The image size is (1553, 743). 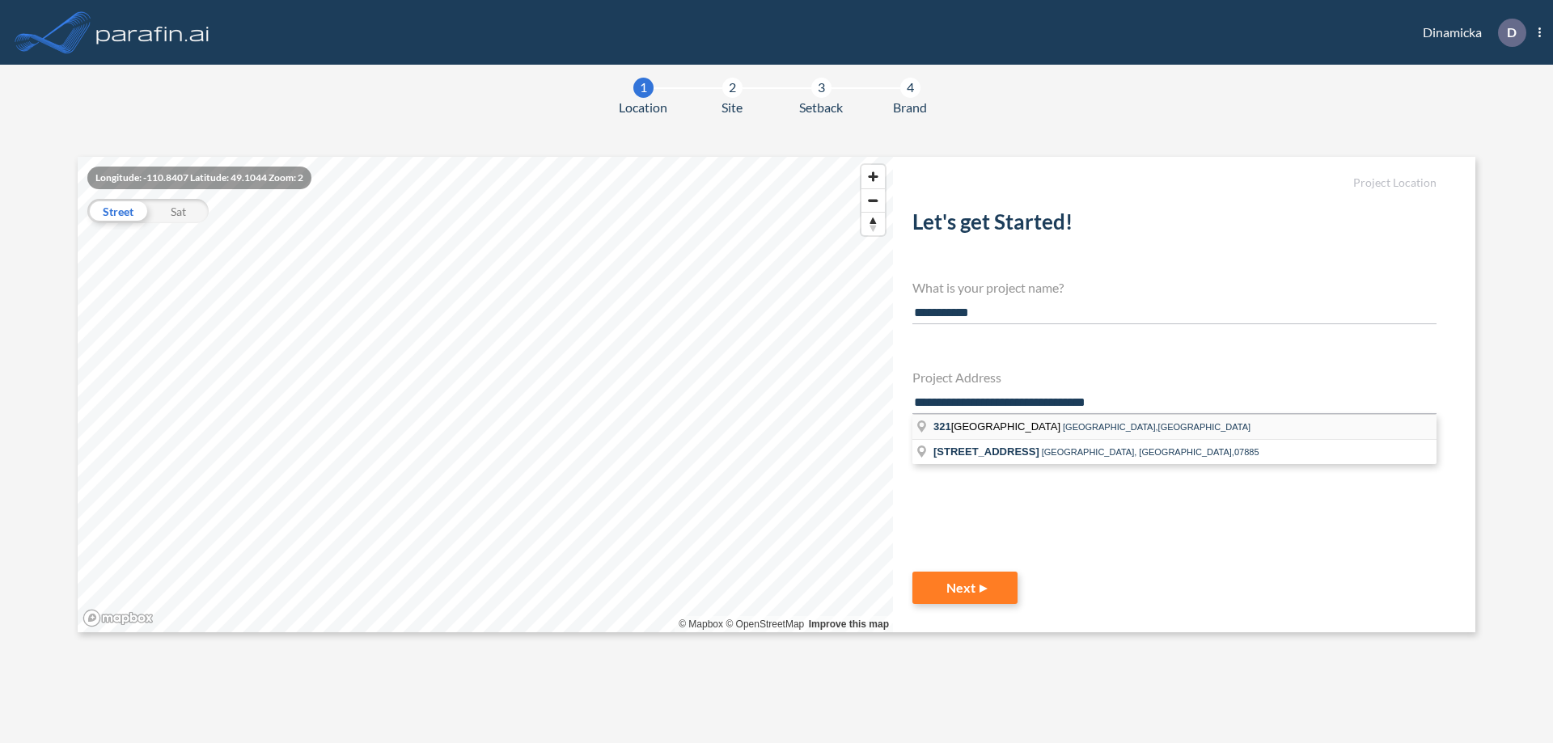 What do you see at coordinates (872, 200) in the screenshot?
I see `button: Zoom out` at bounding box center [872, 200].